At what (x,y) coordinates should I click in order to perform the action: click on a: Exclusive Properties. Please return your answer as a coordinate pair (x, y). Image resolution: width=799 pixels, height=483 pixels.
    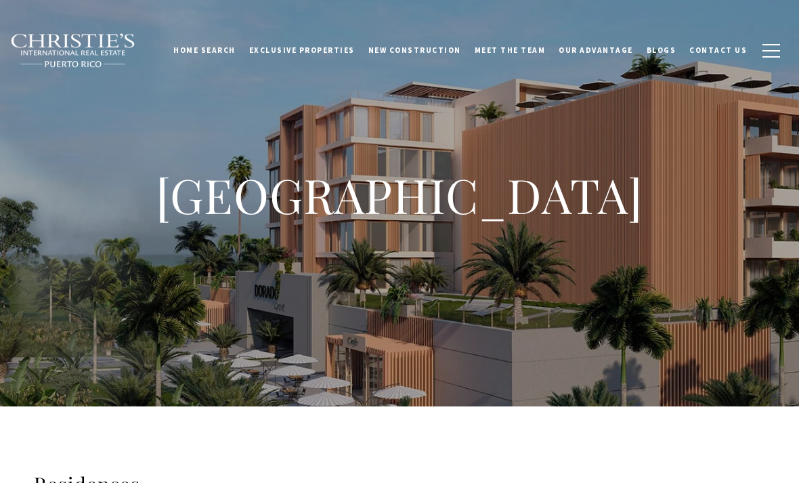
    Looking at the image, I should click on (302, 50).